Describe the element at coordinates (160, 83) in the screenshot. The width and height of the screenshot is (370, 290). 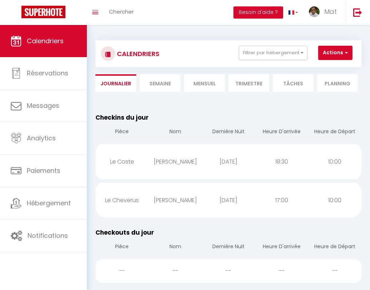
I see `li: Semaine` at that location.